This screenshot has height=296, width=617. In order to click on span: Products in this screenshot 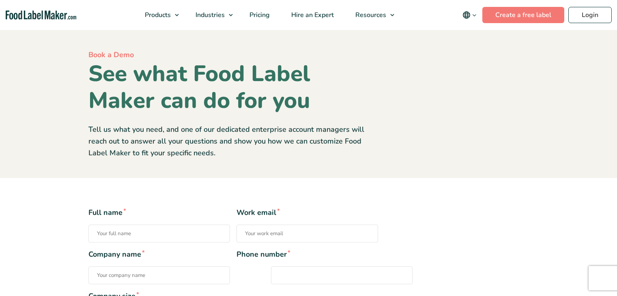, I will do `click(157, 15)`.